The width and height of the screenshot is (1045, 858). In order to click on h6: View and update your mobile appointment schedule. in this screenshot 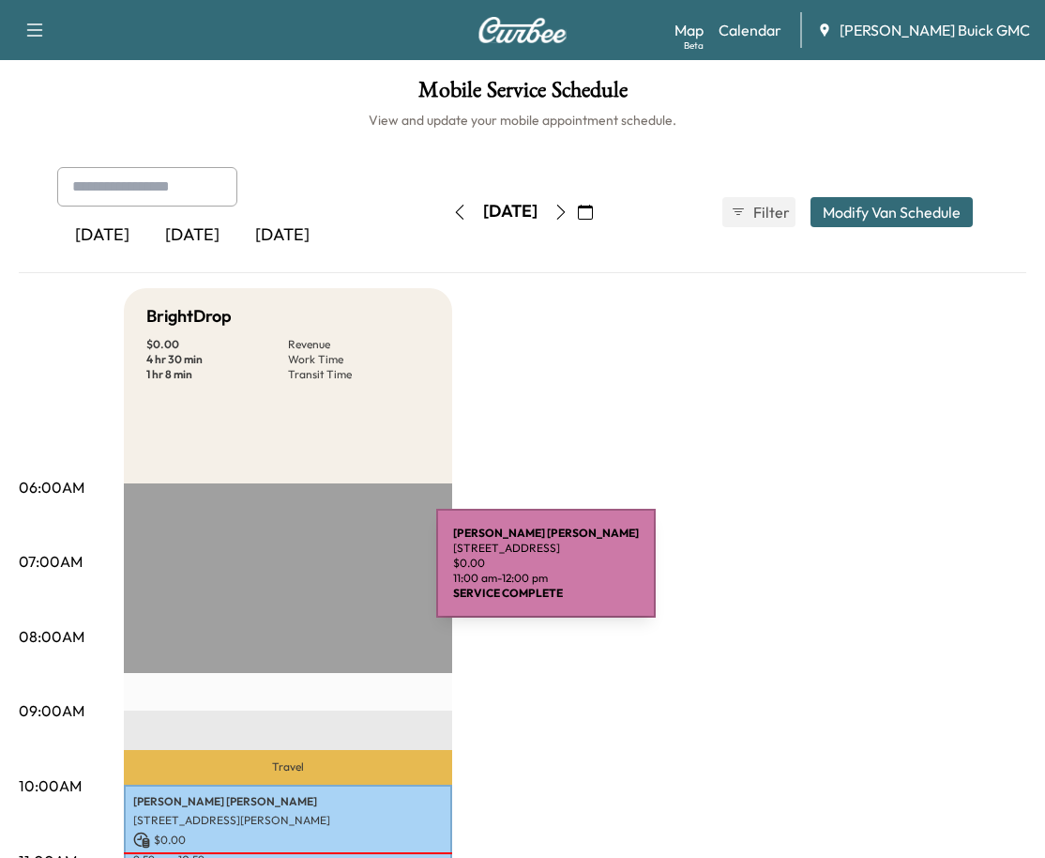, I will do `click(523, 120)`.